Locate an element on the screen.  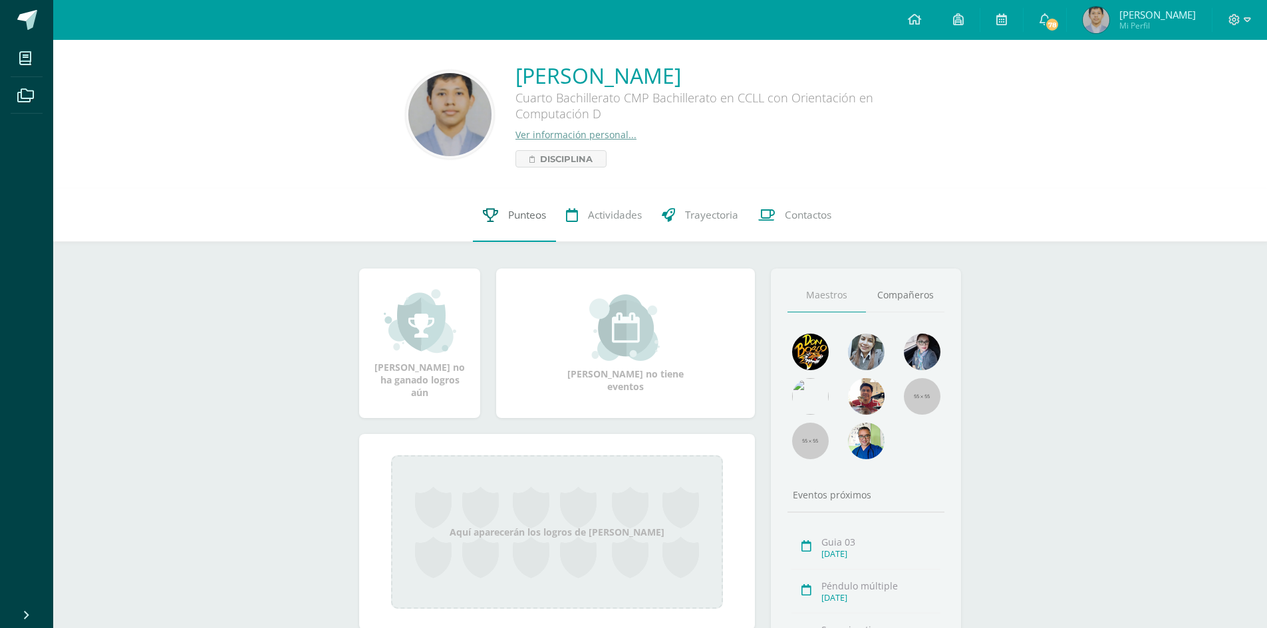
img: b8baad08a0802a54ee139394226d2cf3.png is located at coordinates (922, 352).